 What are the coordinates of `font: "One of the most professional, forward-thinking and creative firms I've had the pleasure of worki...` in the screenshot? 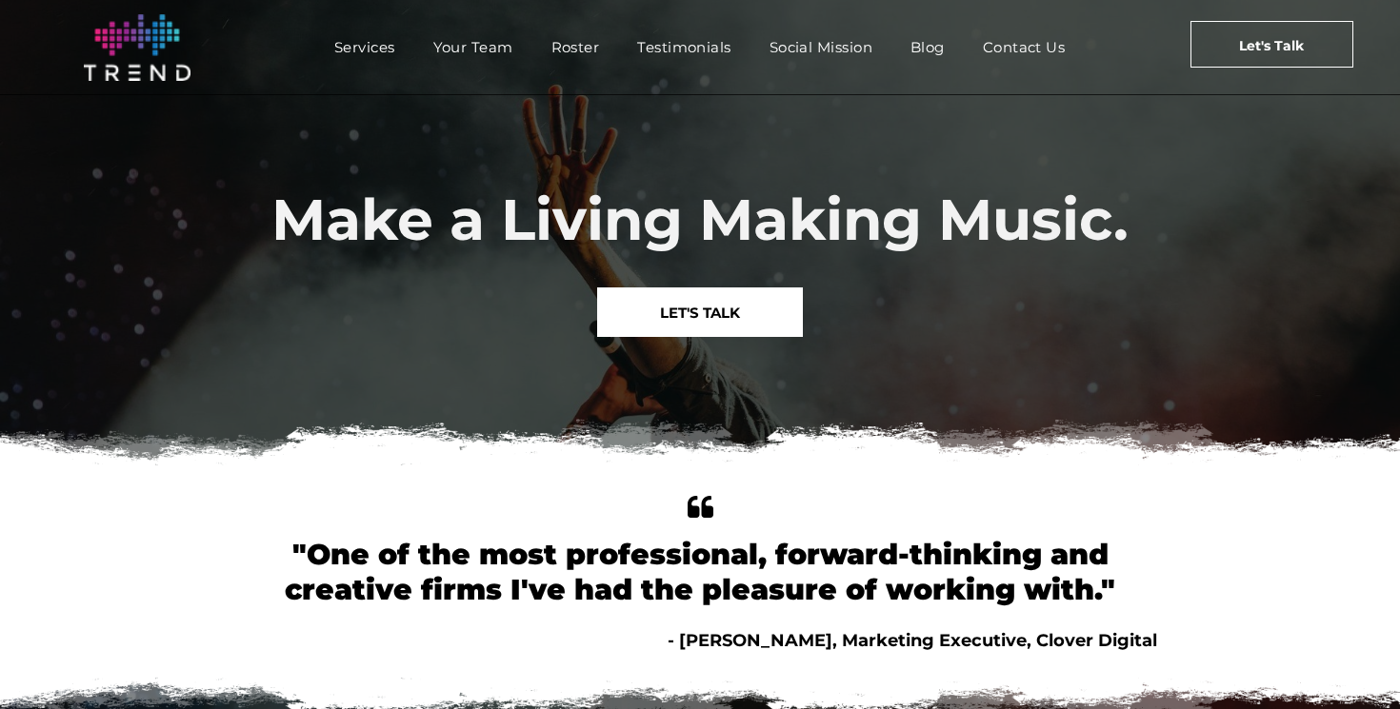 It's located at (700, 572).